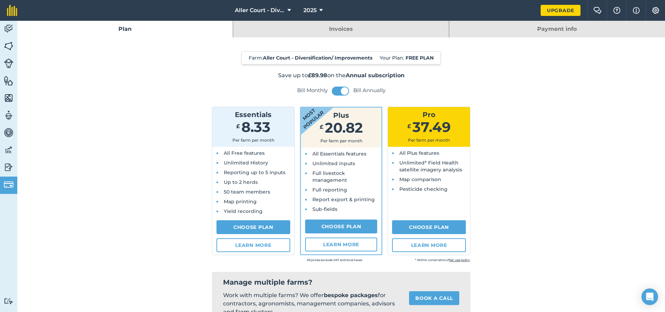 The width and height of the screenshot is (665, 312). What do you see at coordinates (339, 154) in the screenshot?
I see `span: All Essentials features` at bounding box center [339, 154].